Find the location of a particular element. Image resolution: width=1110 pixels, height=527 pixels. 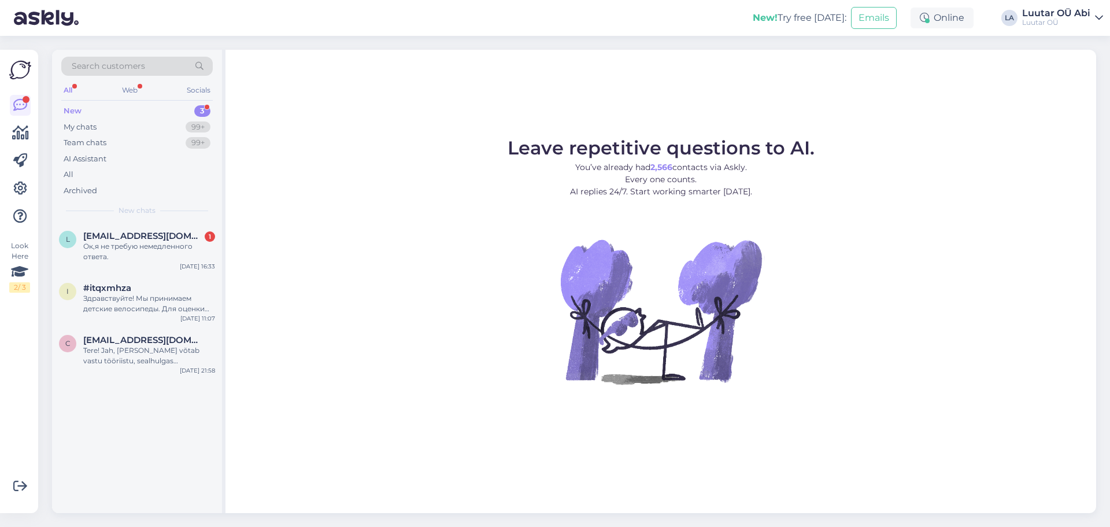

div: Luutar OÜ Abi is located at coordinates (1056, 13).